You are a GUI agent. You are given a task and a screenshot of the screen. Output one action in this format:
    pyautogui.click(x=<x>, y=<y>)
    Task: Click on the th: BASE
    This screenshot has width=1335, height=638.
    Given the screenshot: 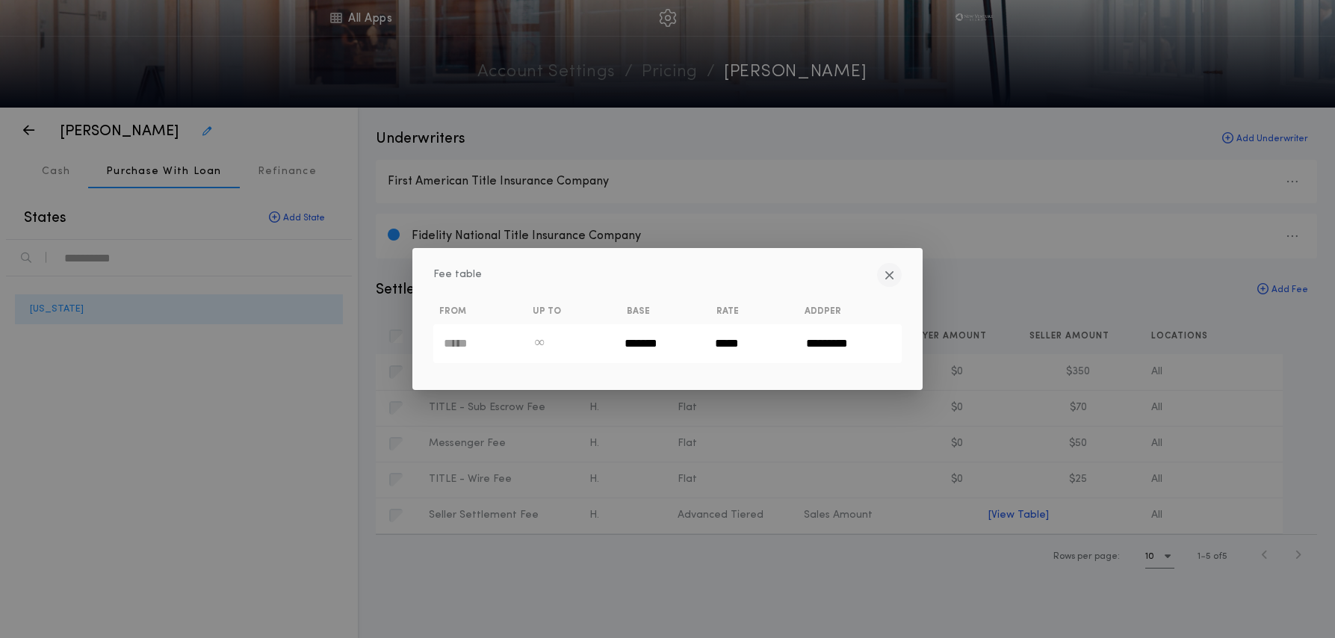 What is the action you would take?
    pyautogui.click(x=665, y=311)
    